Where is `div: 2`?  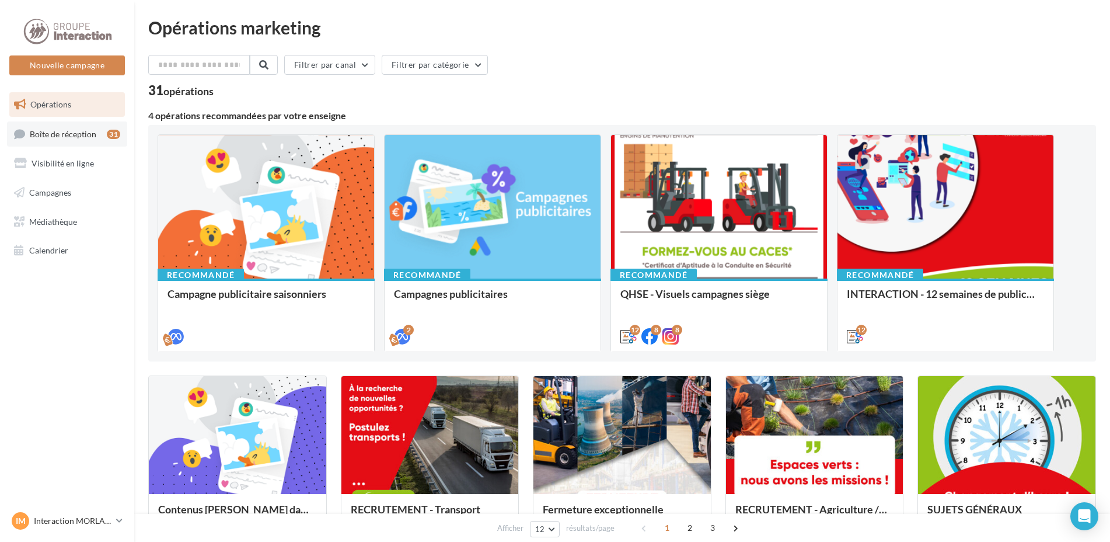
div: 2 is located at coordinates (408, 330).